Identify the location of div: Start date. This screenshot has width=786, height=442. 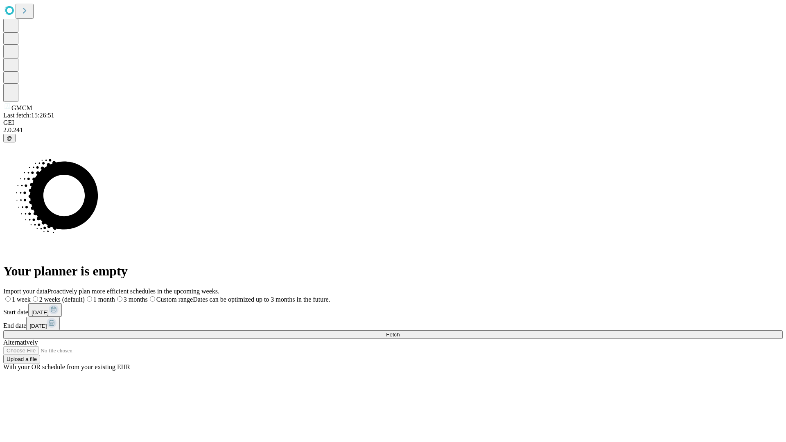
(393, 310).